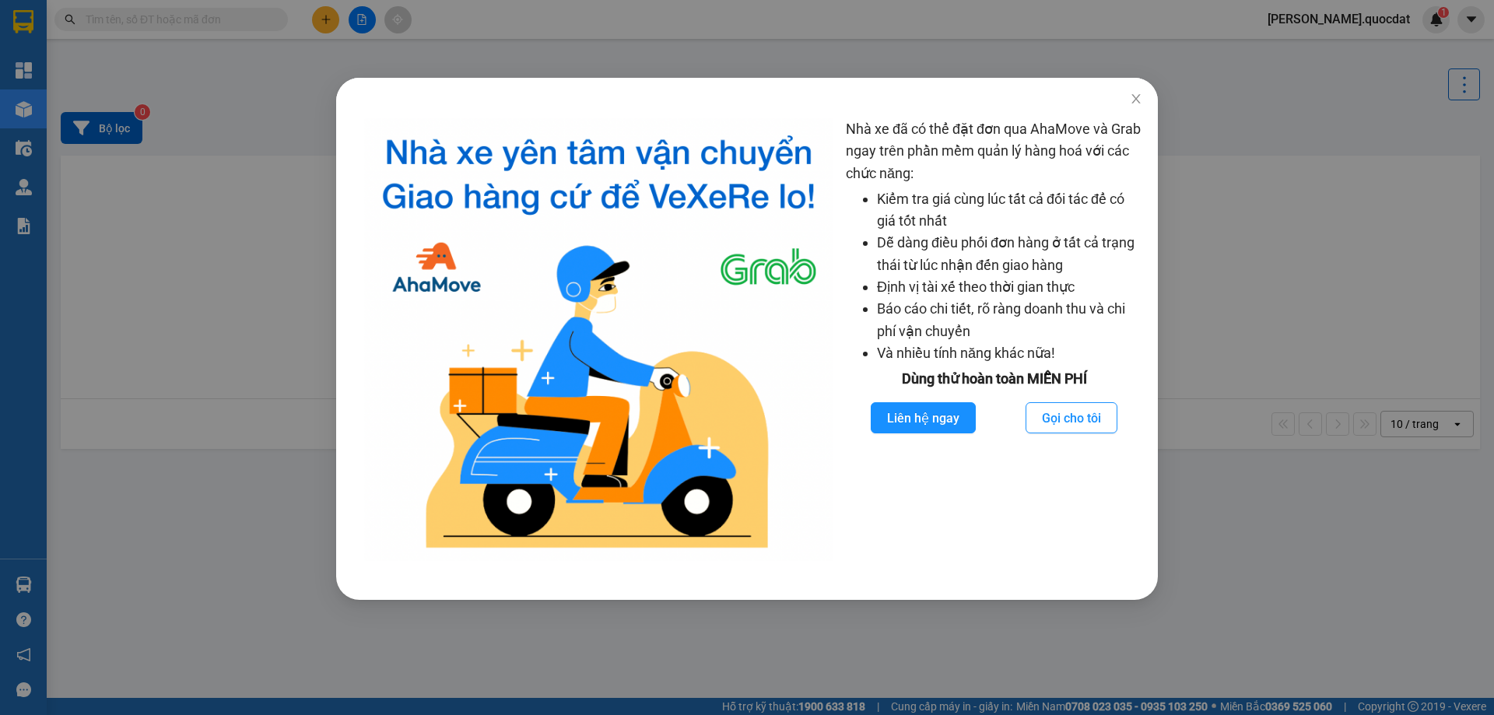  I want to click on li: Kiểm tra giá cùng lúc tất cả đối tác để có giá tốt nhất, so click(1009, 210).